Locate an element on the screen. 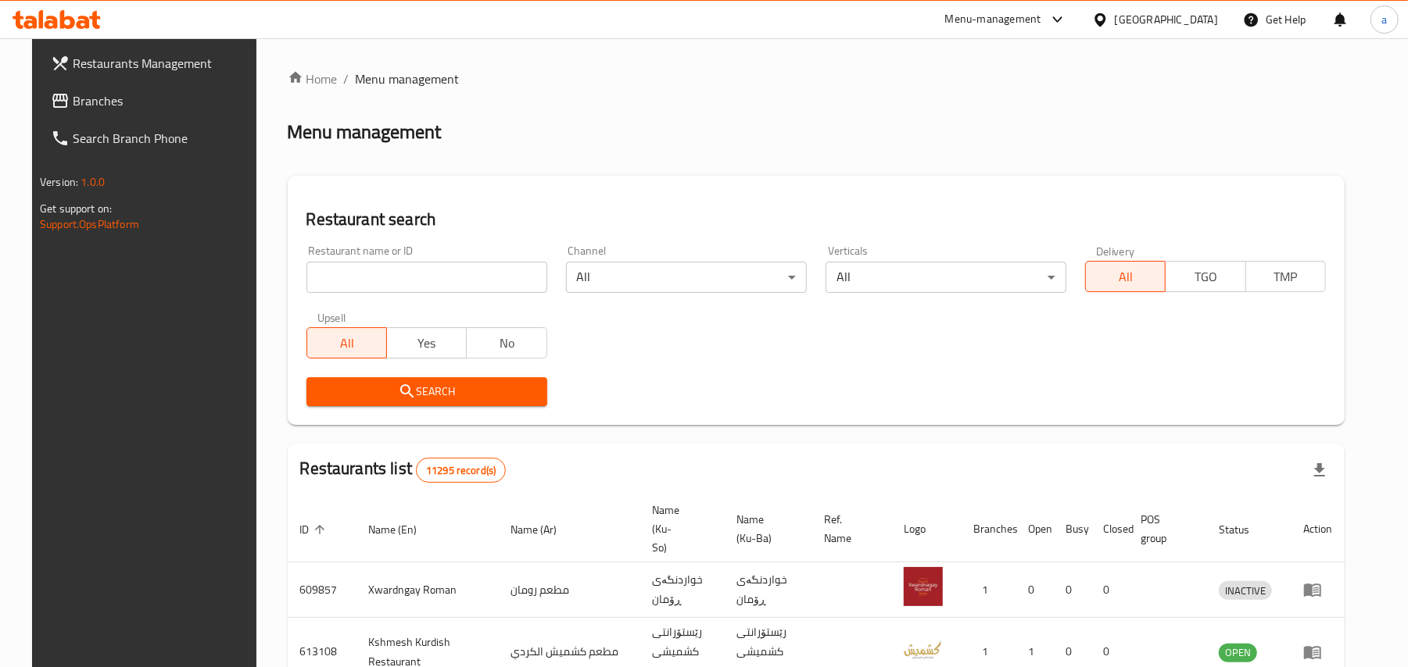 This screenshot has width=1408, height=667. span: Restaurants Management is located at coordinates (163, 63).